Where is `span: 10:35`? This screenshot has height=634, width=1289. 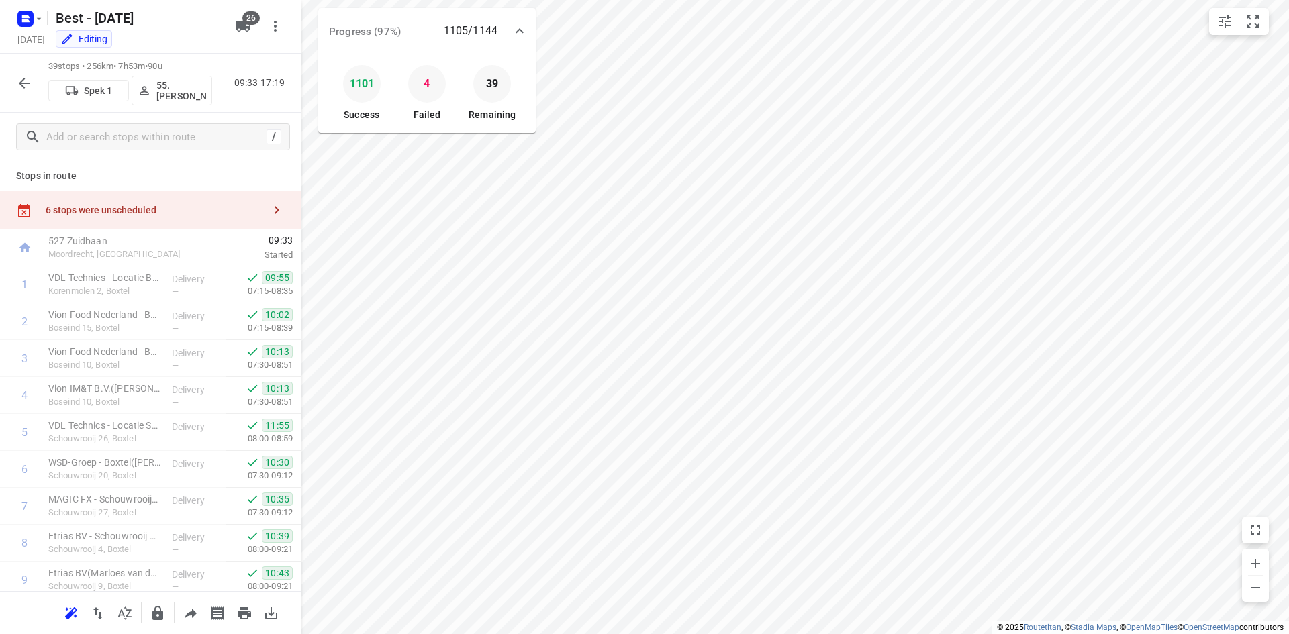 span: 10:35 is located at coordinates (277, 499).